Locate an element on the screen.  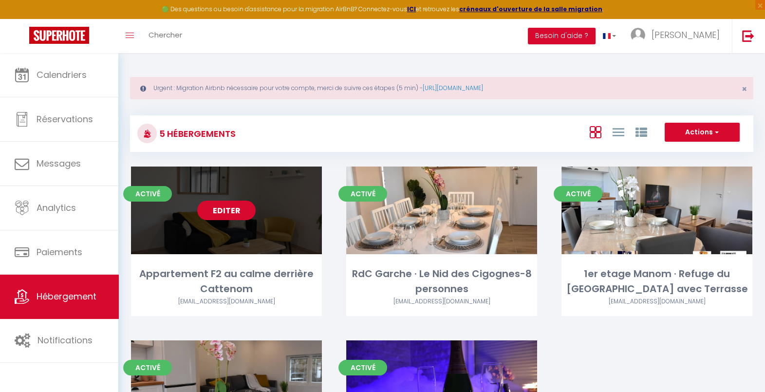
span: Calendriers is located at coordinates (61, 75).